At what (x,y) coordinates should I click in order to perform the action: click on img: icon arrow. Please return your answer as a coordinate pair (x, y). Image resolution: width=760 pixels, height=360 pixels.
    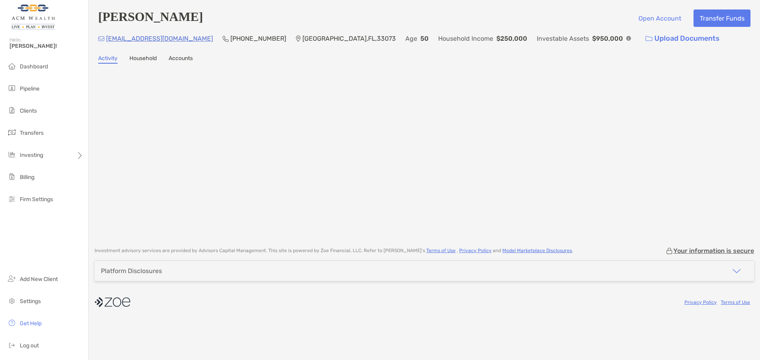
    Looking at the image, I should click on (736, 271).